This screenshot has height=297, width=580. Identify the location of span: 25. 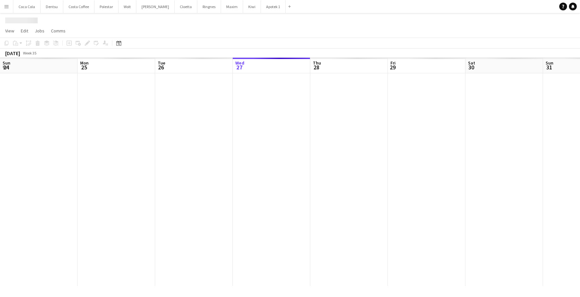
(84, 67).